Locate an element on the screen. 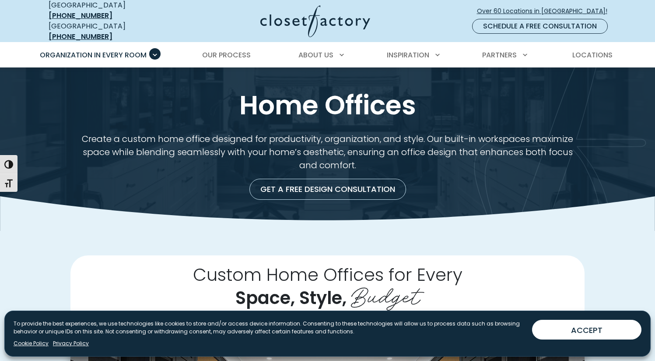  button: ACCEPT is located at coordinates (587, 329).